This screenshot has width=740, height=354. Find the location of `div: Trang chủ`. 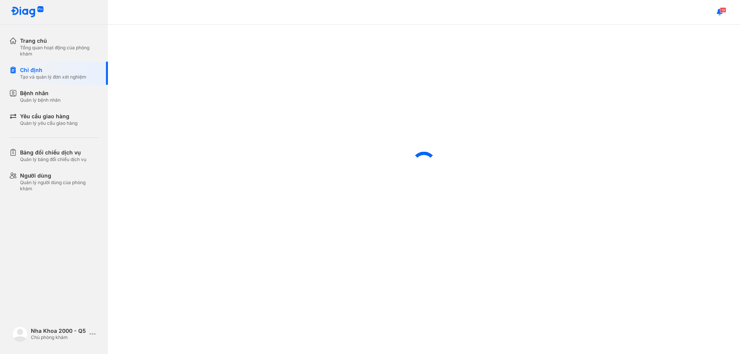

div: Trang chủ is located at coordinates (59, 41).